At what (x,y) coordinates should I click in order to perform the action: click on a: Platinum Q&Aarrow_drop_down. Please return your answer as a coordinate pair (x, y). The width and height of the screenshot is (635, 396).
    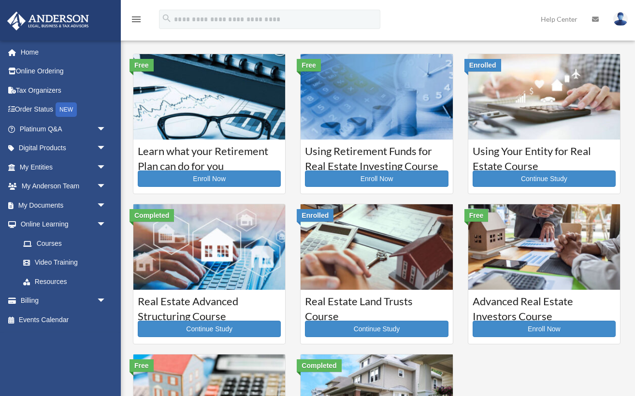
    Looking at the image, I should click on (64, 129).